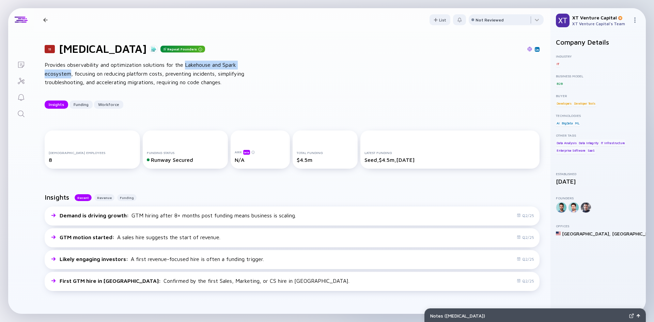 This screenshot has height=322, width=654. I want to click on div: 8, so click(92, 160).